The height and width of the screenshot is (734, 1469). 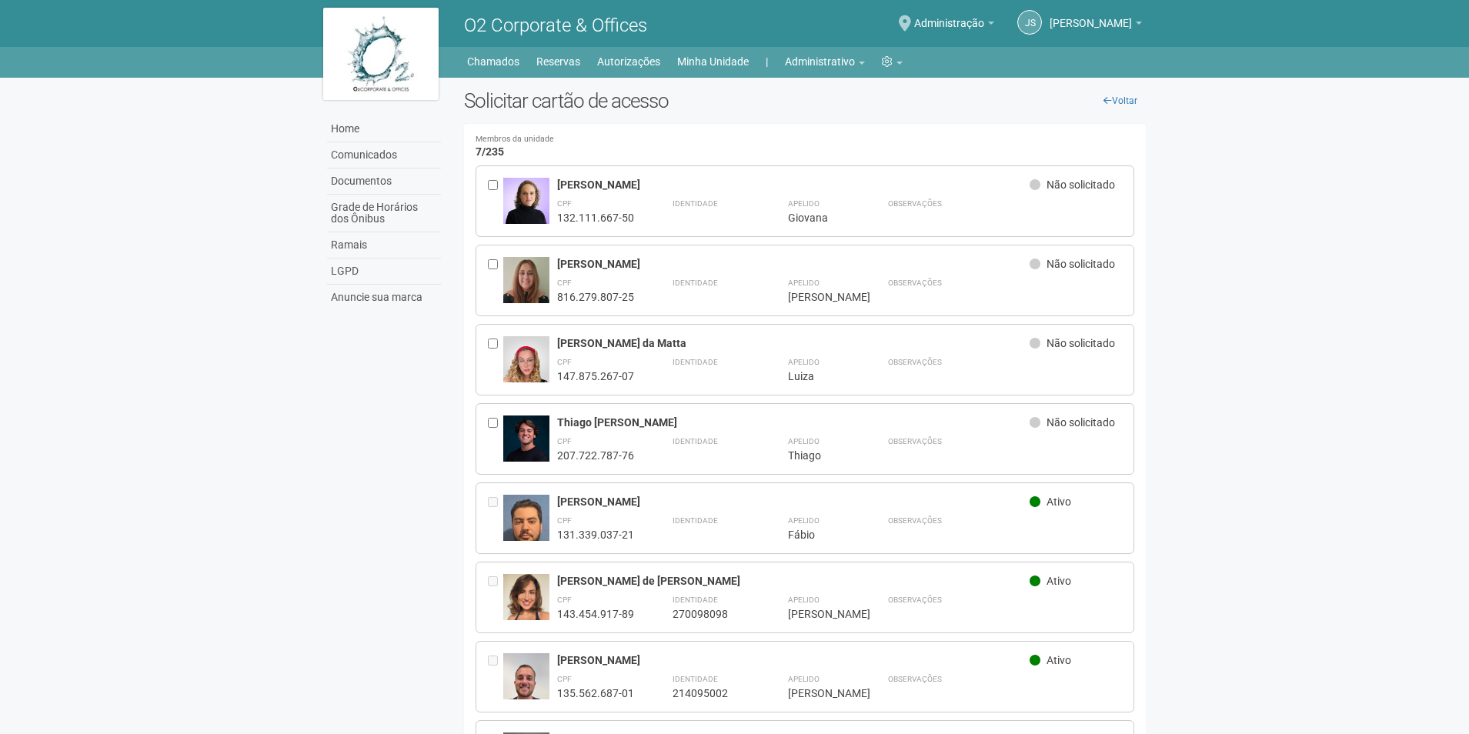 I want to click on a: LGPD, so click(x=384, y=272).